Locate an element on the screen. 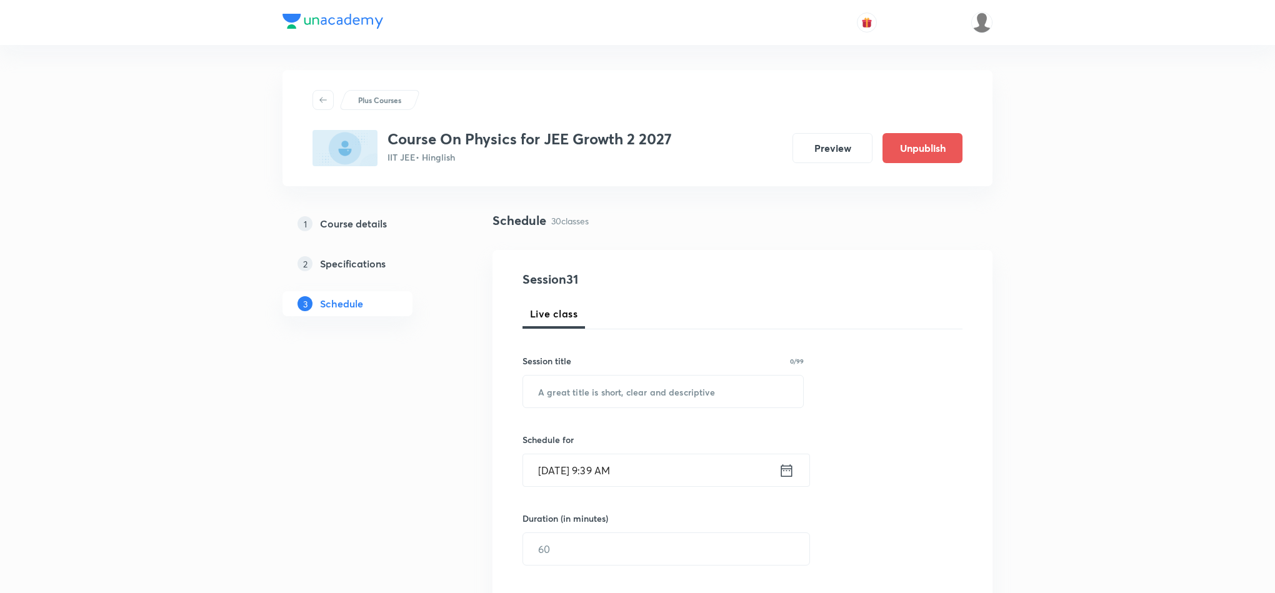 Image resolution: width=1275 pixels, height=593 pixels. img: Shivank is located at coordinates (982, 22).